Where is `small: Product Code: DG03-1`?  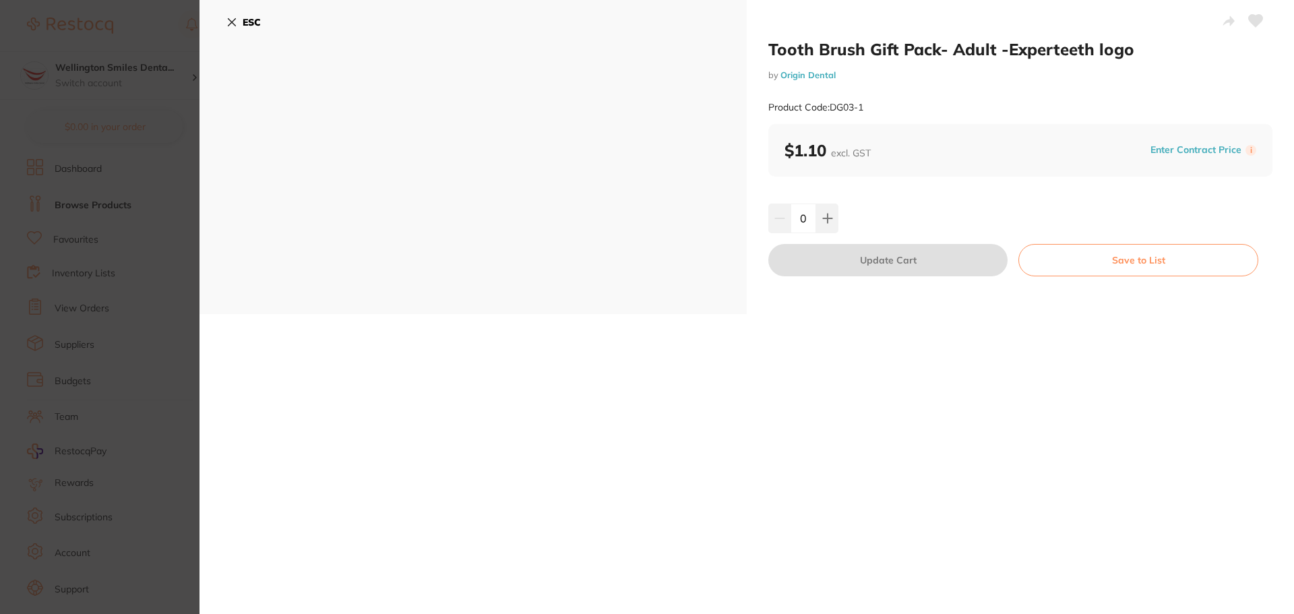
small: Product Code: DG03-1 is located at coordinates (816, 107).